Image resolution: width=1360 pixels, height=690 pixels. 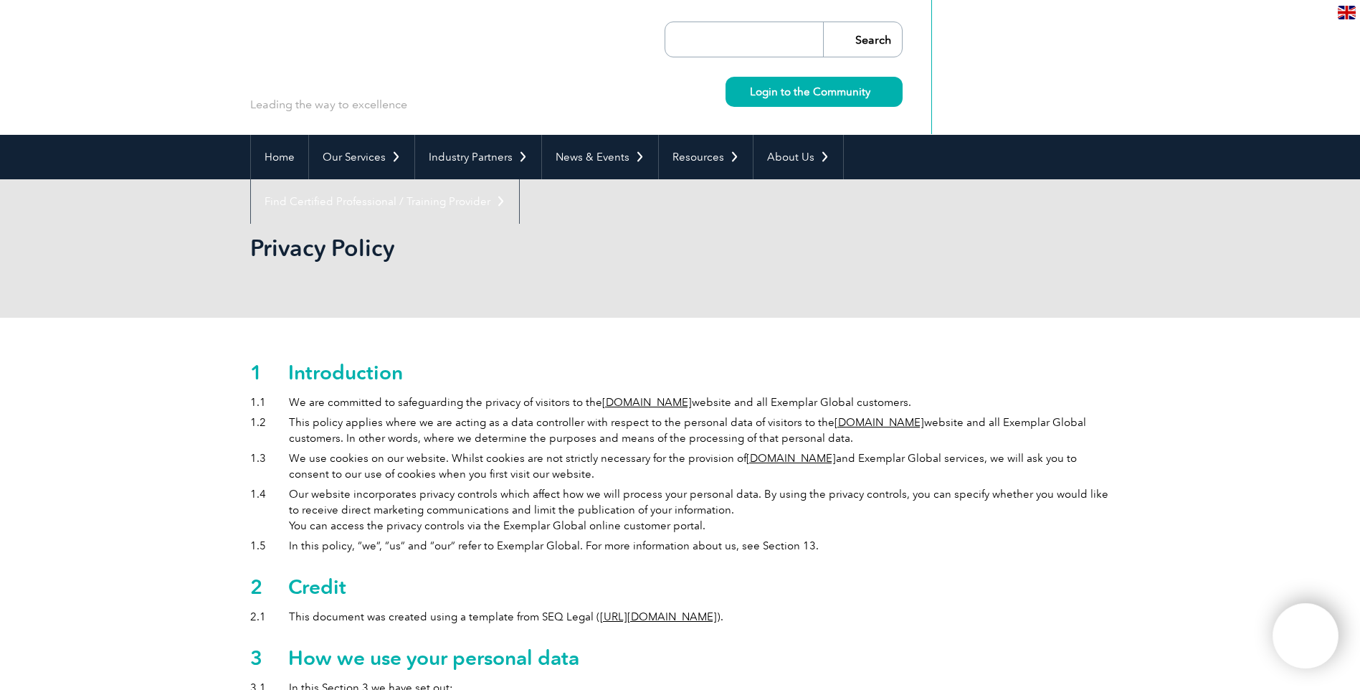 What do you see at coordinates (506, 617) in the screenshot?
I see `div: This document was created using a template from SEQ Legal ( ).` at bounding box center [506, 617].